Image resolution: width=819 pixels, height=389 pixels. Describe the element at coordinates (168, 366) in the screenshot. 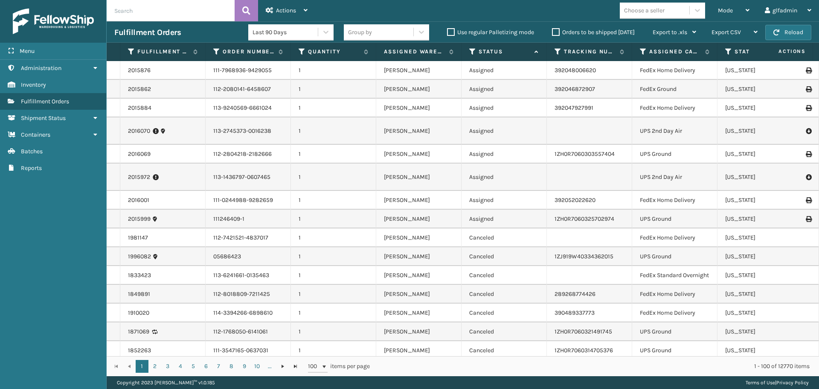

I see `a: 3` at that location.